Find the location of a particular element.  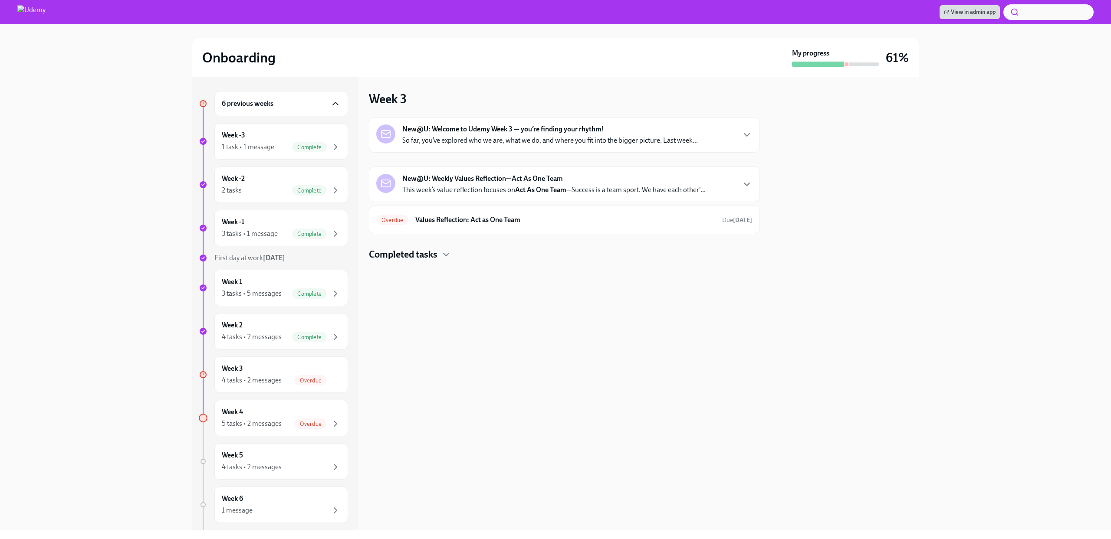

a: Week 45 tasks • 2 messagesOverdue is located at coordinates (273, 418).